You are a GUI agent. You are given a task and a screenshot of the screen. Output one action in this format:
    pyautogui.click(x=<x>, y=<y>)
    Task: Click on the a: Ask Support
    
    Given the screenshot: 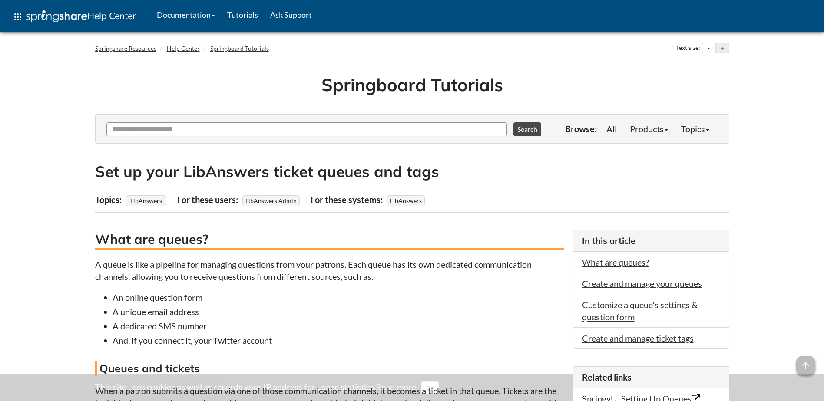 What is the action you would take?
    pyautogui.click(x=291, y=15)
    